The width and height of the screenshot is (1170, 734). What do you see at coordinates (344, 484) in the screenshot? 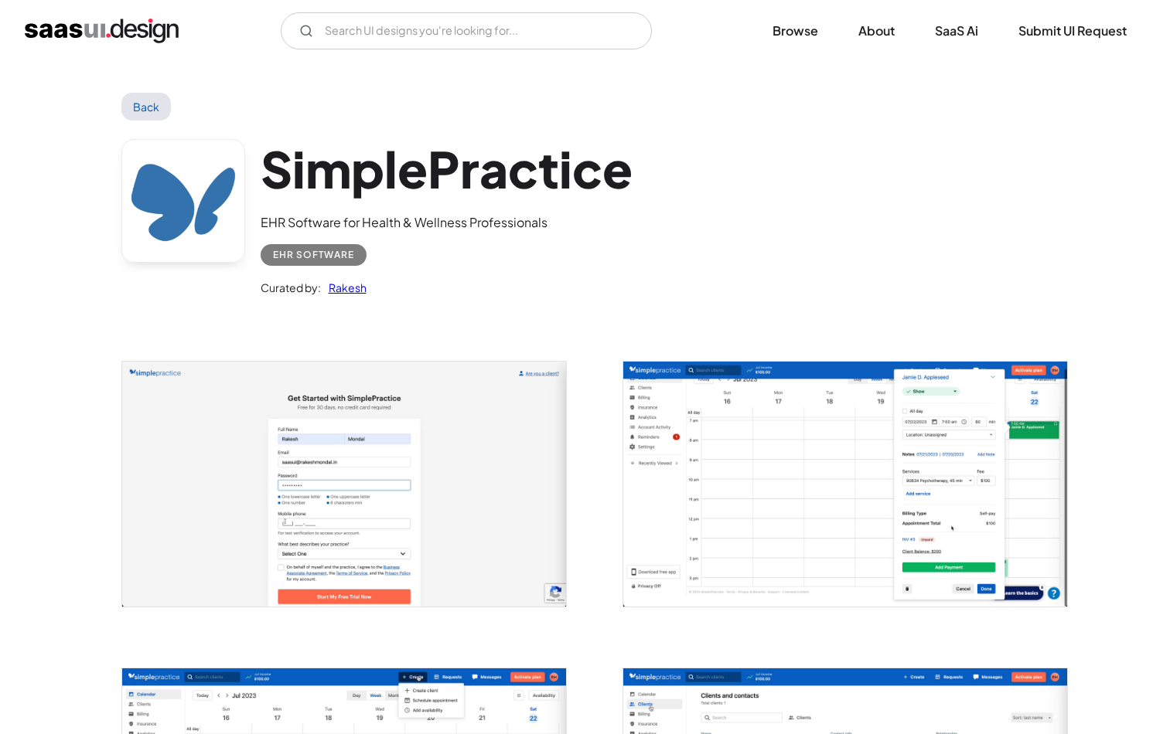
I see `img: 64cf8bb3d3768d39b7372c73_SimplePractice%20-%20EHR%20Software%20for%20Health%20%26%20Wellness%20Pr...` at bounding box center [344, 484].